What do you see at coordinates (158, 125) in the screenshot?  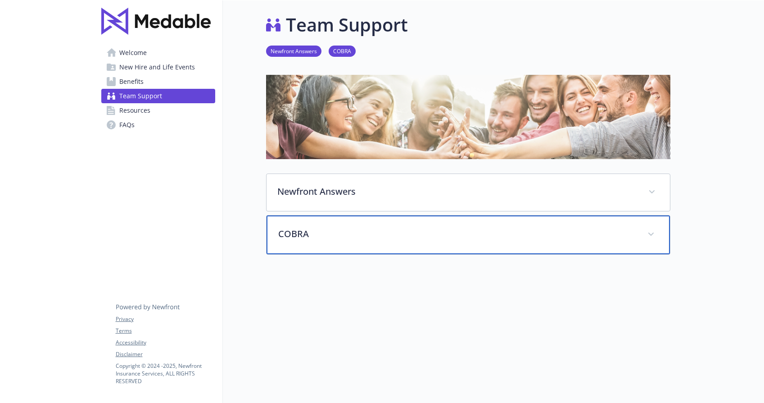 I see `a: FAQs` at bounding box center [158, 125].